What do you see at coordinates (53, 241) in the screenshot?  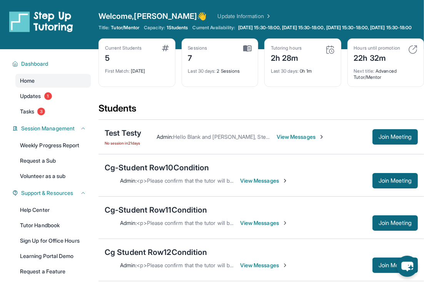 I see `a: Sign Up for Office Hours` at bounding box center [53, 241].